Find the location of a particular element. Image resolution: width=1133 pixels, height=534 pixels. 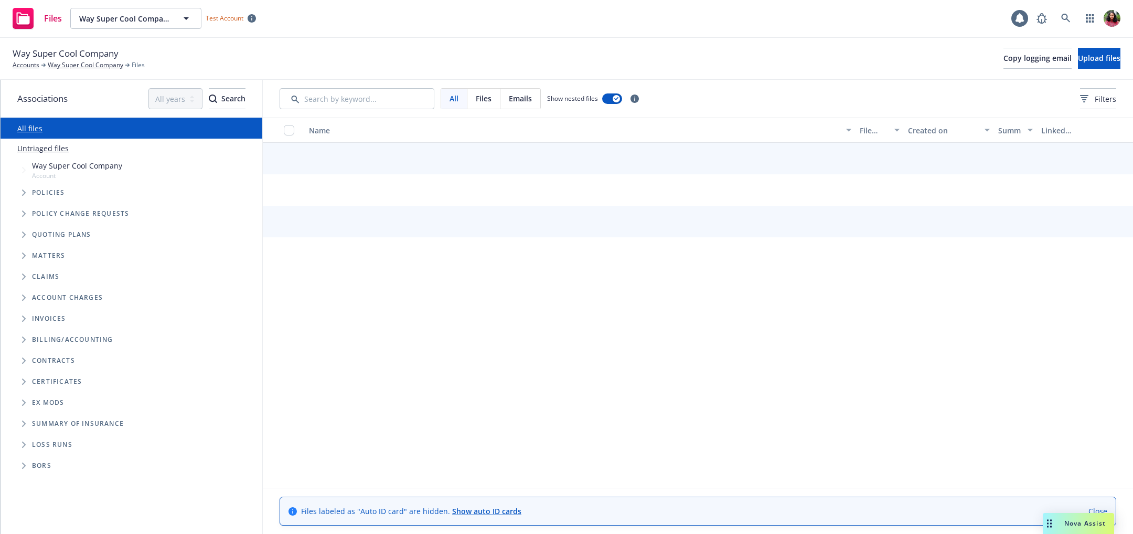

a: Switch app is located at coordinates (1090, 18).